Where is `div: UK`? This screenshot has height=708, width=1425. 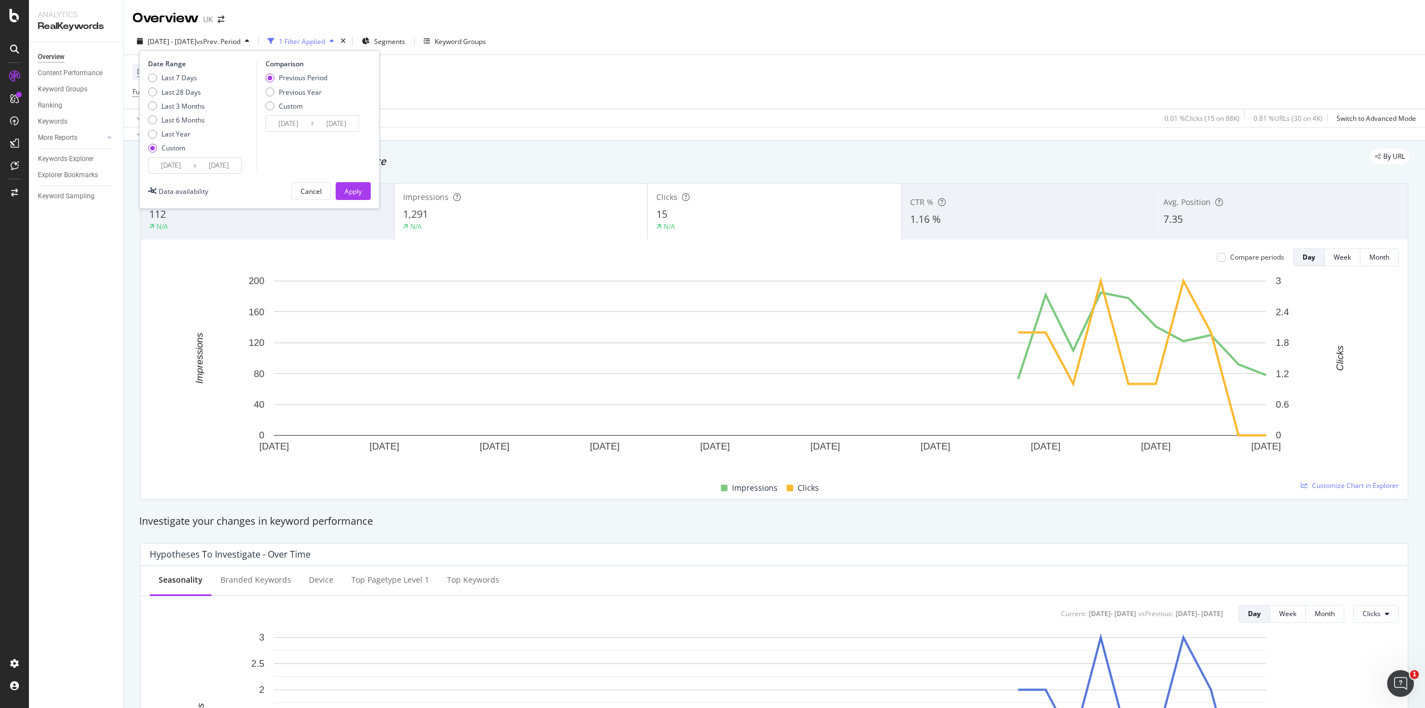
div: UK is located at coordinates (208, 19).